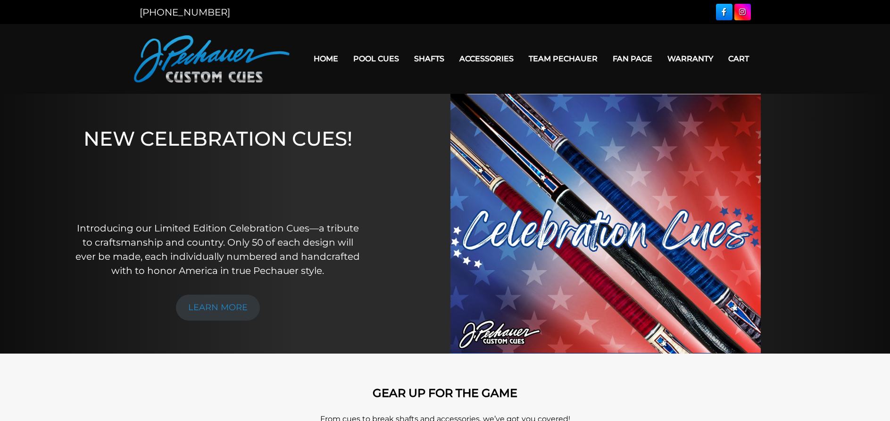 This screenshot has width=890, height=421. I want to click on h1: NEW CELEBRATION CUES!, so click(218, 167).